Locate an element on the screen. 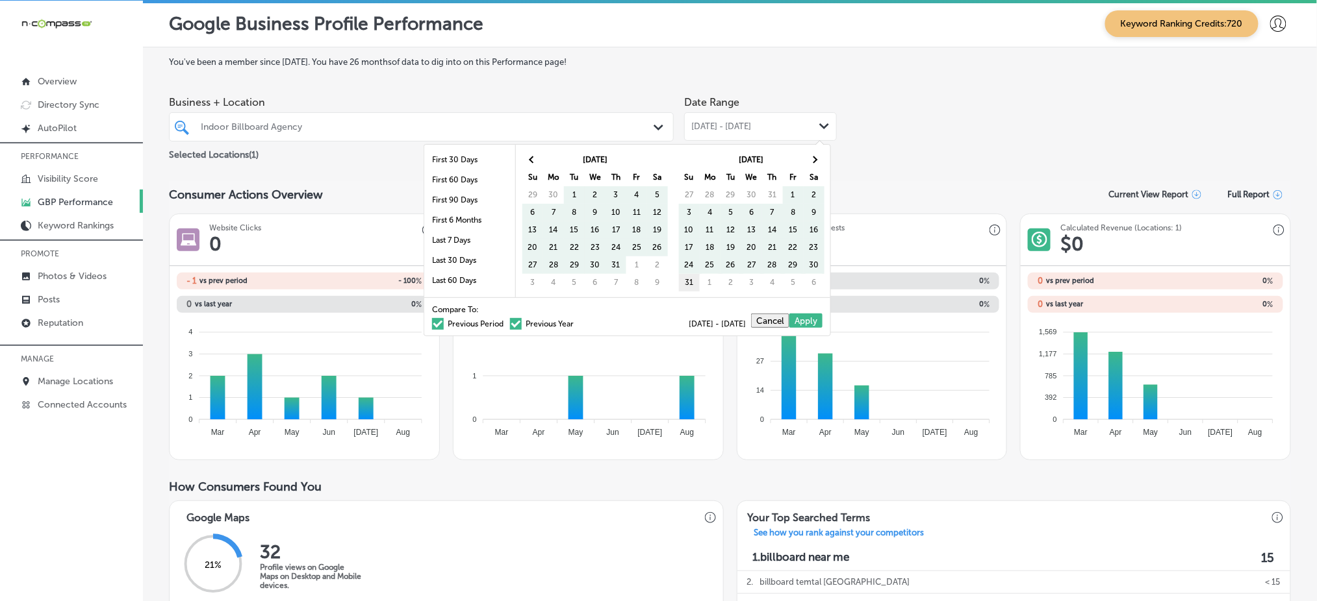 This screenshot has height=601, width=1317. li: Last 30 Days is located at coordinates (470, 260).